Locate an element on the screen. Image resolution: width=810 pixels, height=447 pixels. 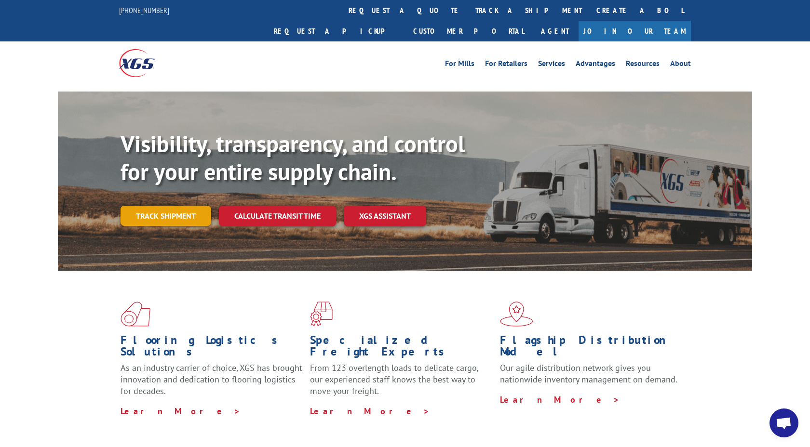
b: Visibility, transparency, and control for your entire supply chain. is located at coordinates (292, 158).